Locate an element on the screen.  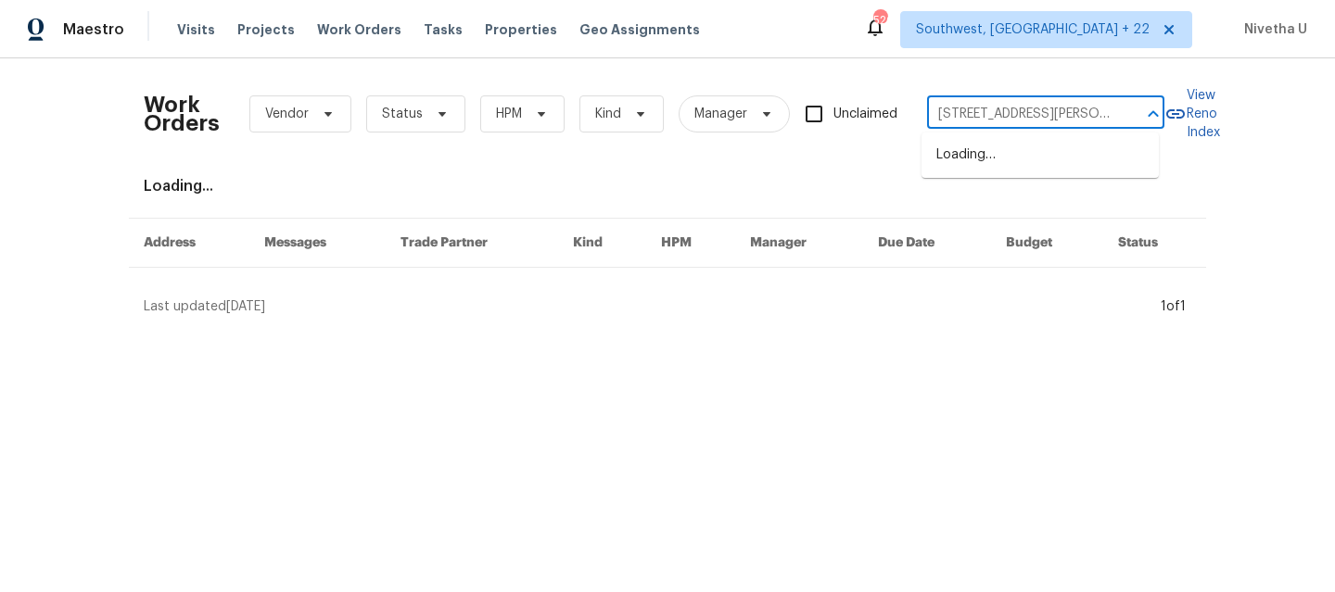
div: 1 of 1 is located at coordinates (1173, 307).